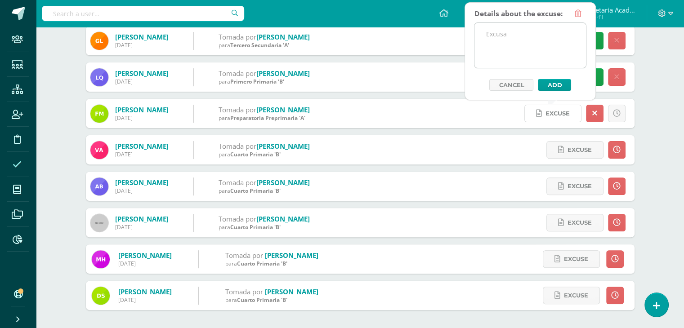 This screenshot has width=684, height=328. What do you see at coordinates (609, 10) in the screenshot?
I see `span: Secretaria Académica` at bounding box center [609, 10].